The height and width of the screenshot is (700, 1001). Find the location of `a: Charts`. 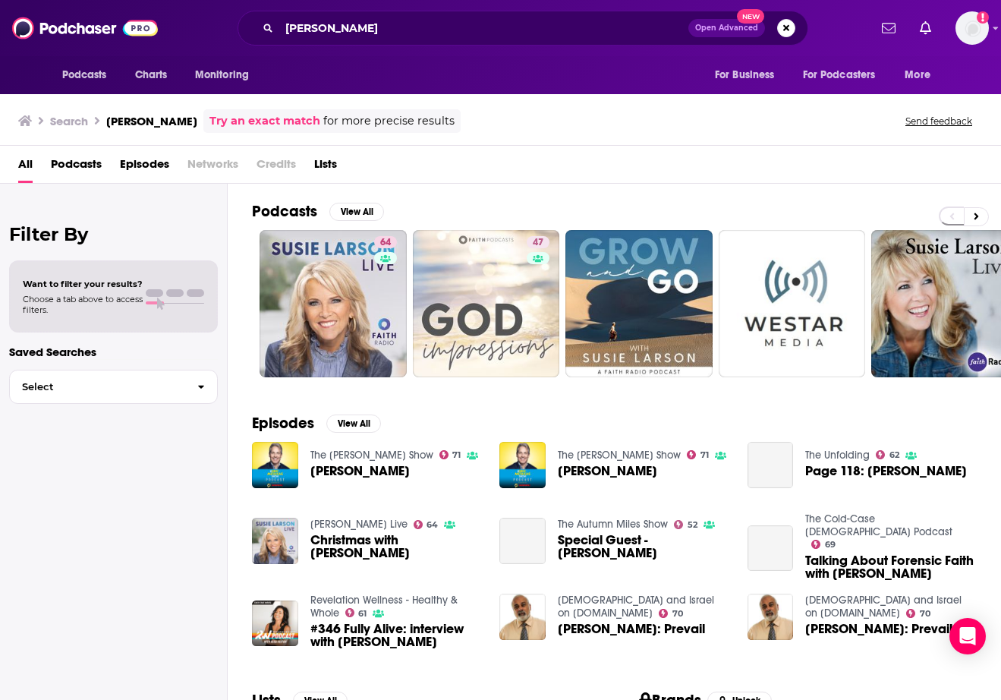

a: Charts is located at coordinates (151, 75).